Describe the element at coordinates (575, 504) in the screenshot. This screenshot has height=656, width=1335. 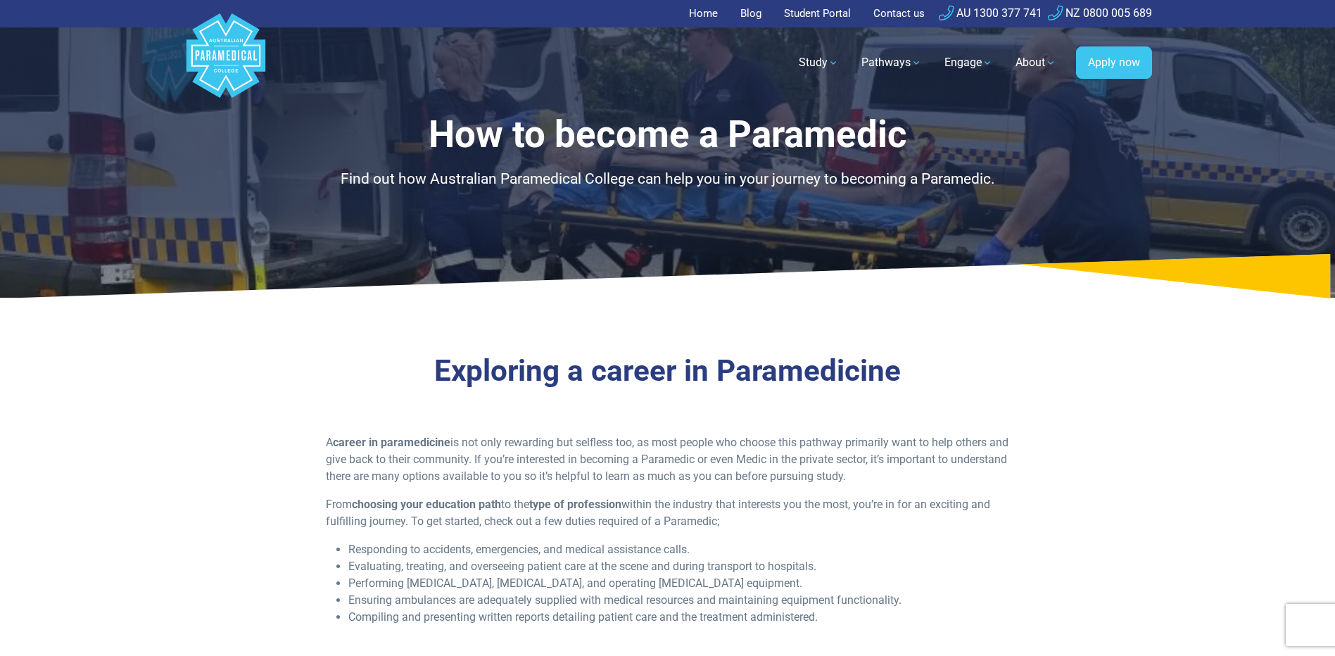
I see `strong: type of profession` at that location.